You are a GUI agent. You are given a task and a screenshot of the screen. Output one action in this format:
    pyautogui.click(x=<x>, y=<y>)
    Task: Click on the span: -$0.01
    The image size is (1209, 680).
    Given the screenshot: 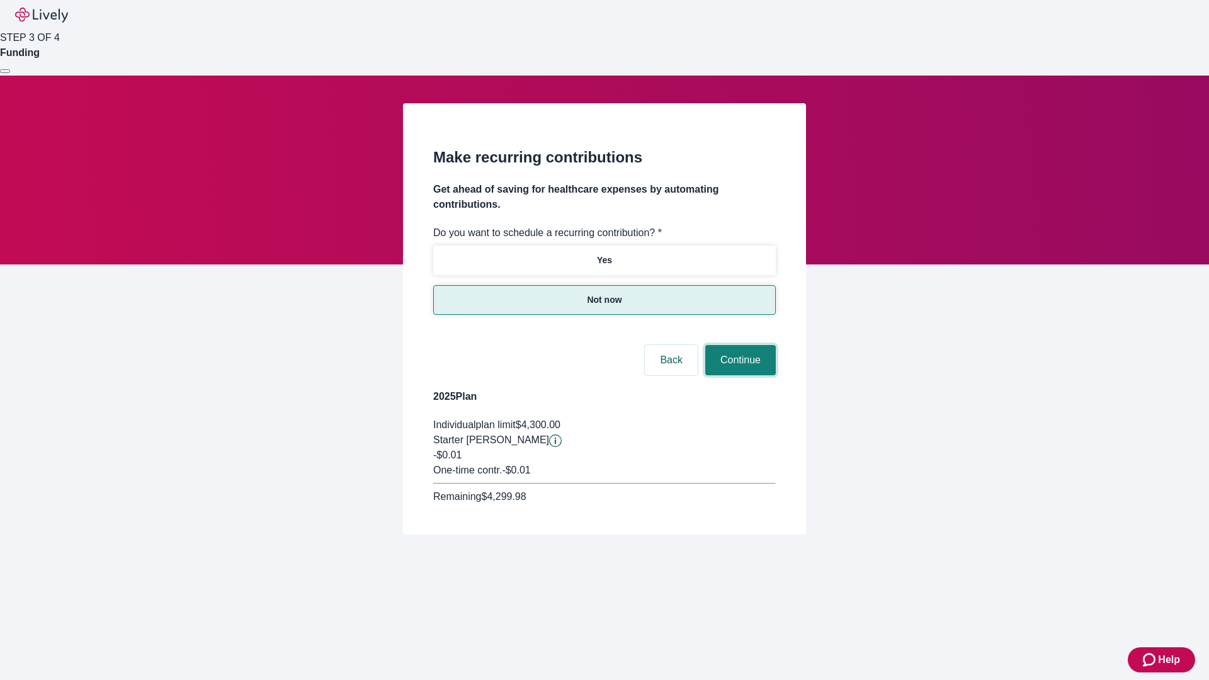 What is the action you would take?
    pyautogui.click(x=447, y=454)
    